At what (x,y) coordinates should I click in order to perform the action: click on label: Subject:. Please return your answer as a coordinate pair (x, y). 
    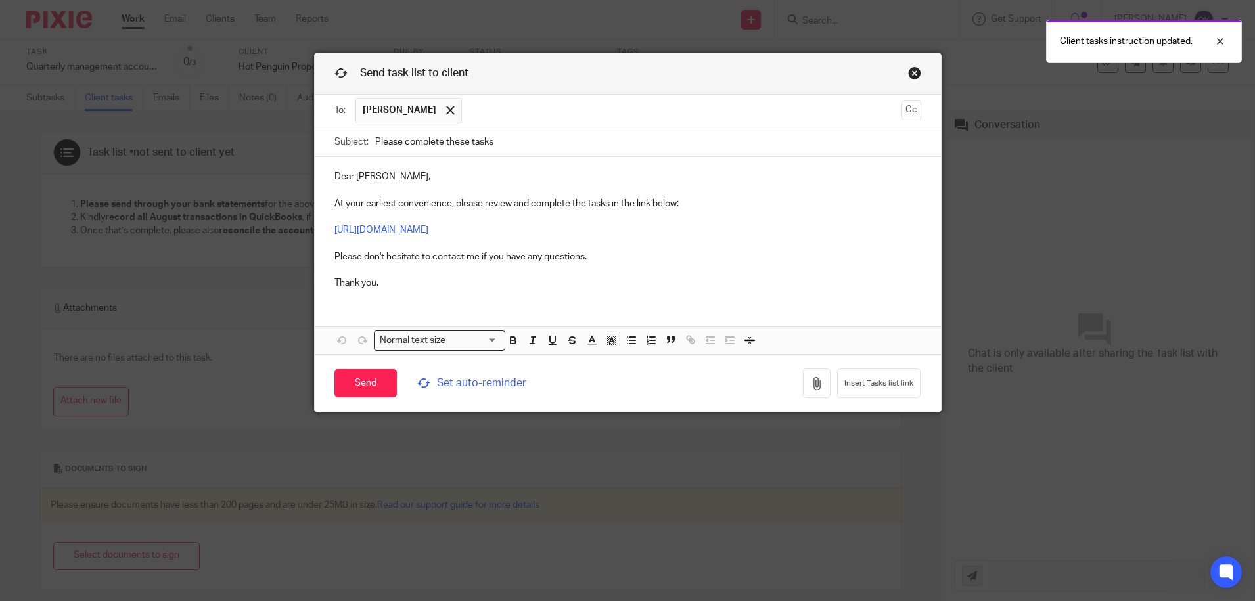
    Looking at the image, I should click on (352, 142).